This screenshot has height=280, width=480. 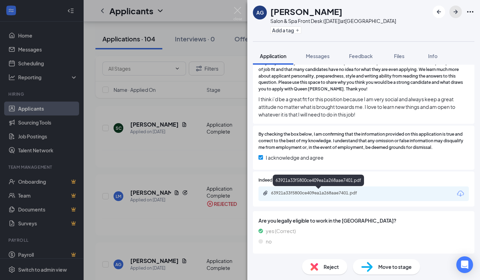 I want to click on span: I think i’d be a great fit for this position because I am very social and always keep a great att..., so click(x=363, y=107).